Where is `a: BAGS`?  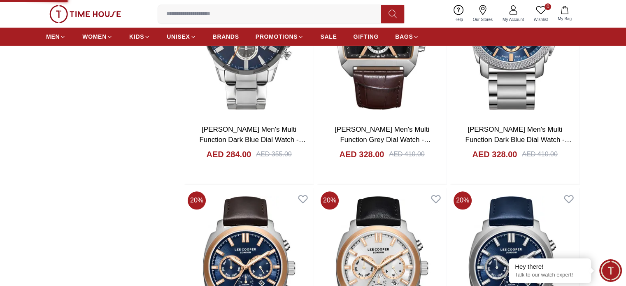 a: BAGS is located at coordinates (407, 37).